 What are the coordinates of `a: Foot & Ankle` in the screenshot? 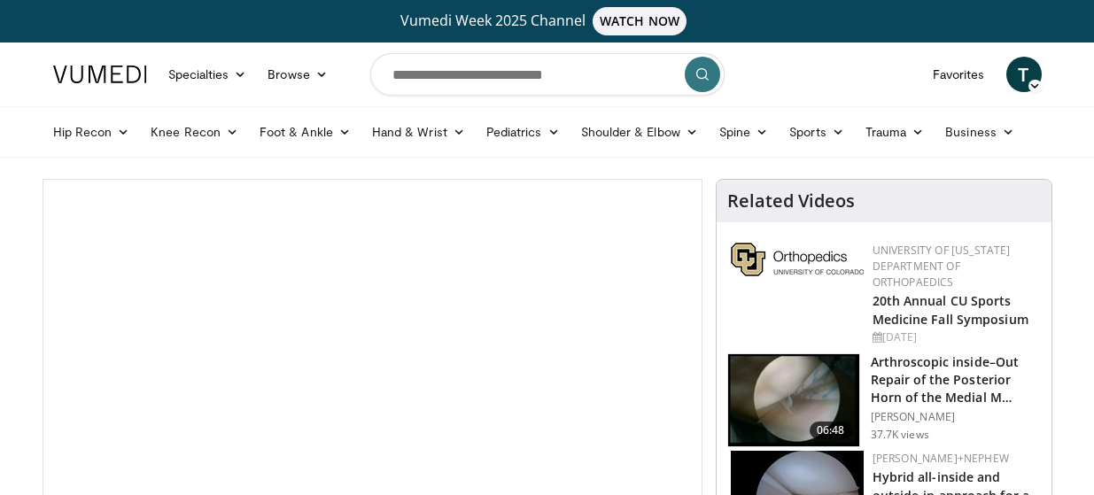 It's located at (305, 132).